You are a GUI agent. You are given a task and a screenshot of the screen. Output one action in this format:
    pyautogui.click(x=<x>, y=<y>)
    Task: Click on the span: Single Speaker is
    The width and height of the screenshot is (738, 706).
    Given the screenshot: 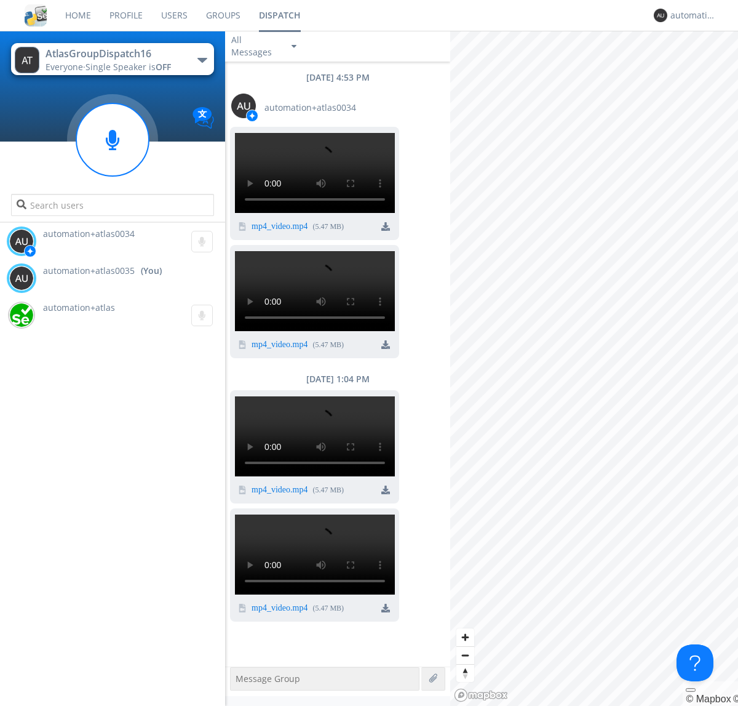 What is the action you would take?
    pyautogui.click(x=128, y=66)
    